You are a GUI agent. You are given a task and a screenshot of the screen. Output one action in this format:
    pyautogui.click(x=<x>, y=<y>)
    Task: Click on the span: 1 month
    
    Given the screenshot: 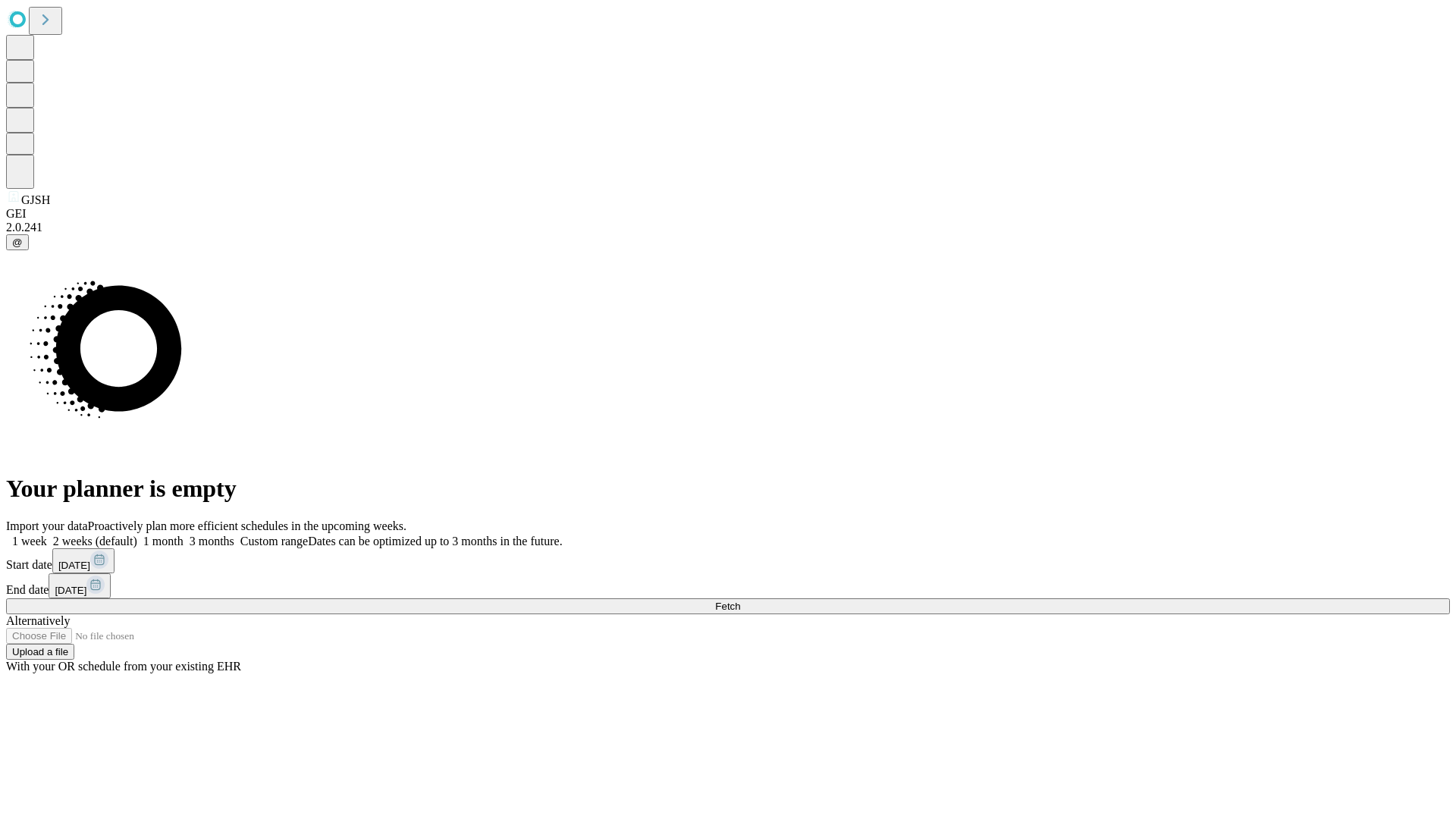 What is the action you would take?
    pyautogui.click(x=163, y=540)
    